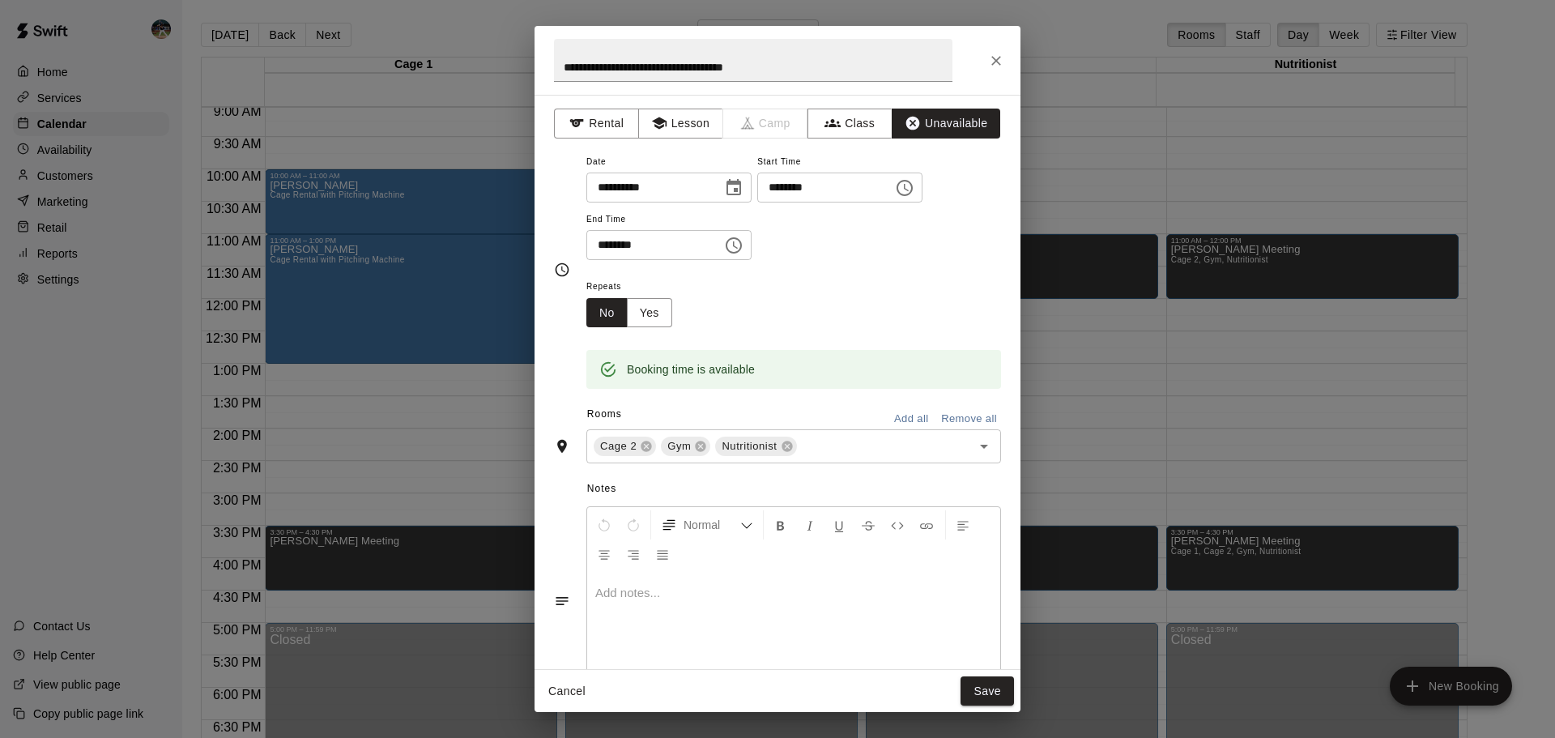 The width and height of the screenshot is (1555, 738). Describe the element at coordinates (567, 691) in the screenshot. I see `button: Cancel` at that location.